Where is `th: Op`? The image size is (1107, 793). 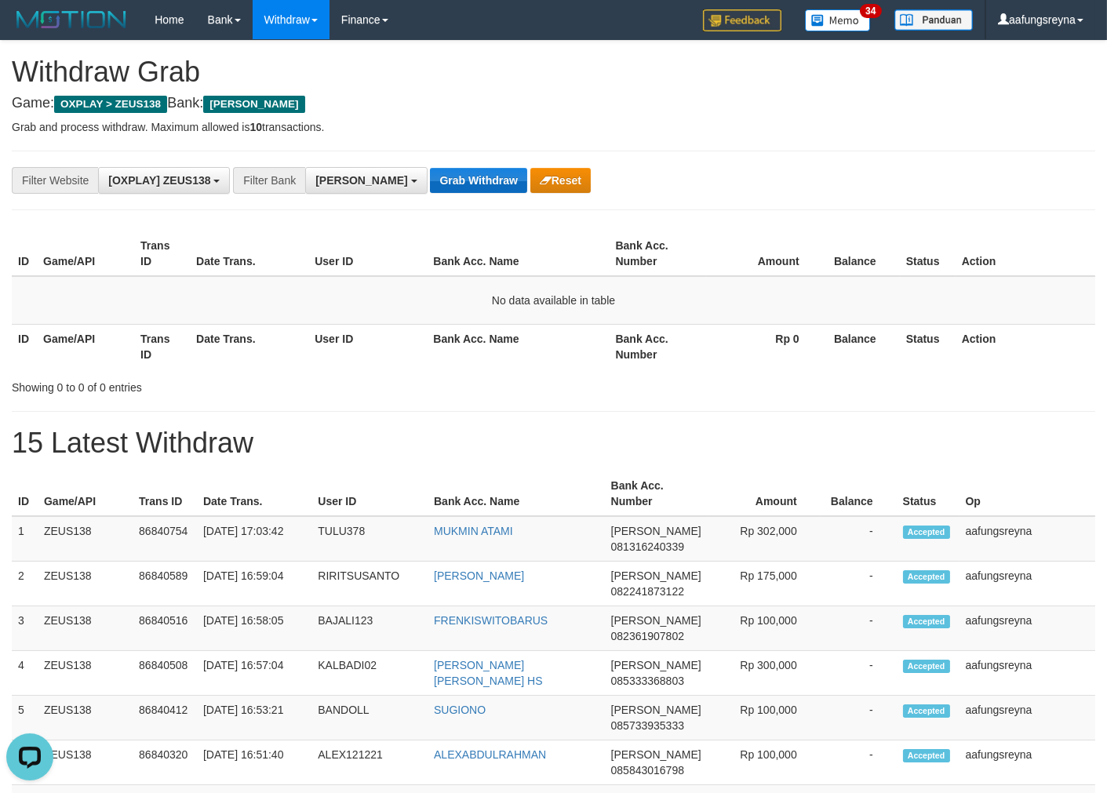 th: Op is located at coordinates (1027, 494).